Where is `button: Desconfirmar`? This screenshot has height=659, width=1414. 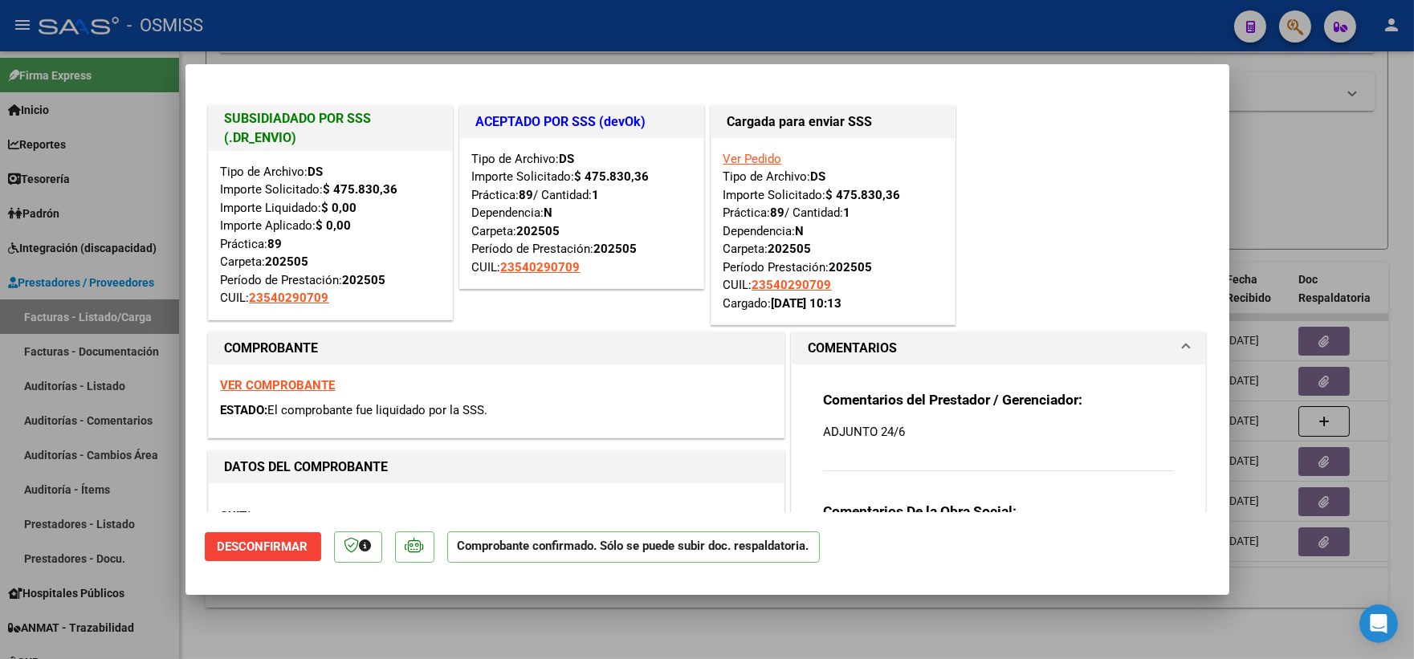
button: Desconfirmar is located at coordinates (263, 547).